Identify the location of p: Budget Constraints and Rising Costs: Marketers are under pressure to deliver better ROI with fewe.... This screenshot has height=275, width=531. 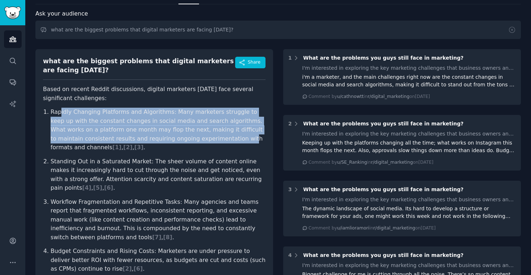
(158, 260).